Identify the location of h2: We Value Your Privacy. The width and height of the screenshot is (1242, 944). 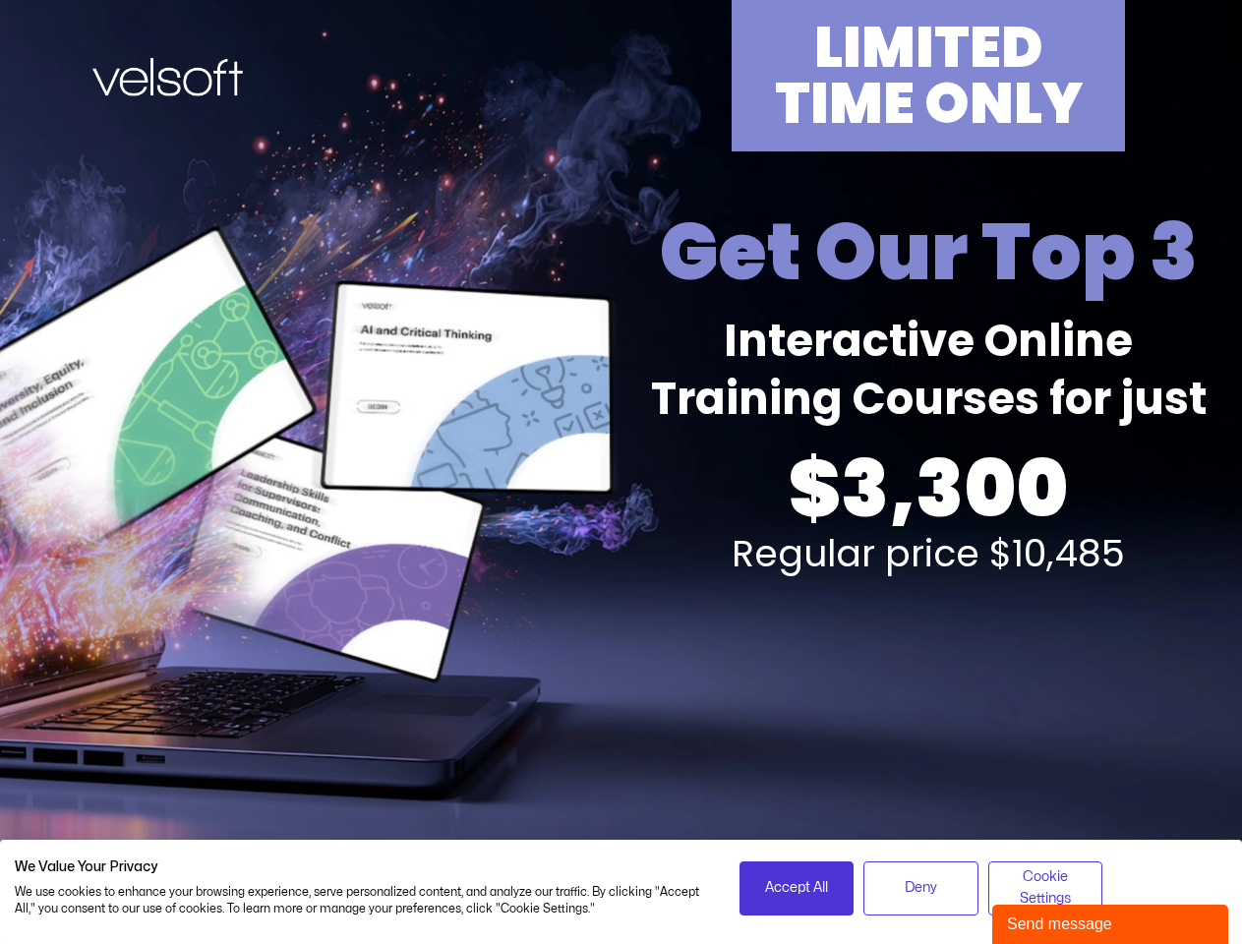
(362, 867).